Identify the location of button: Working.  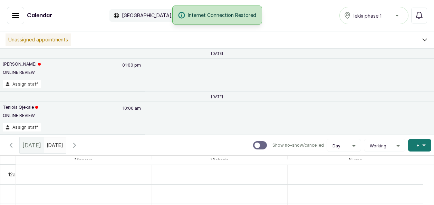
(384, 146).